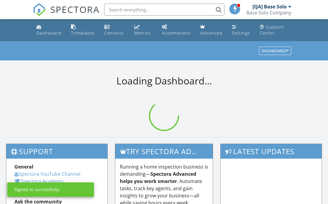 This screenshot has width=328, height=204. I want to click on div: Contacts, so click(114, 33).